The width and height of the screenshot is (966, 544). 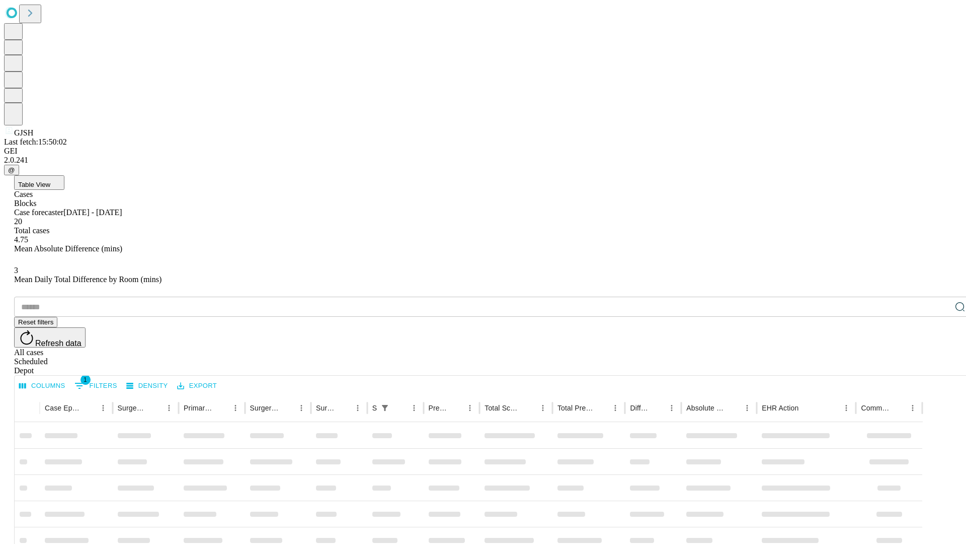 I want to click on div: Comments, so click(x=876, y=408).